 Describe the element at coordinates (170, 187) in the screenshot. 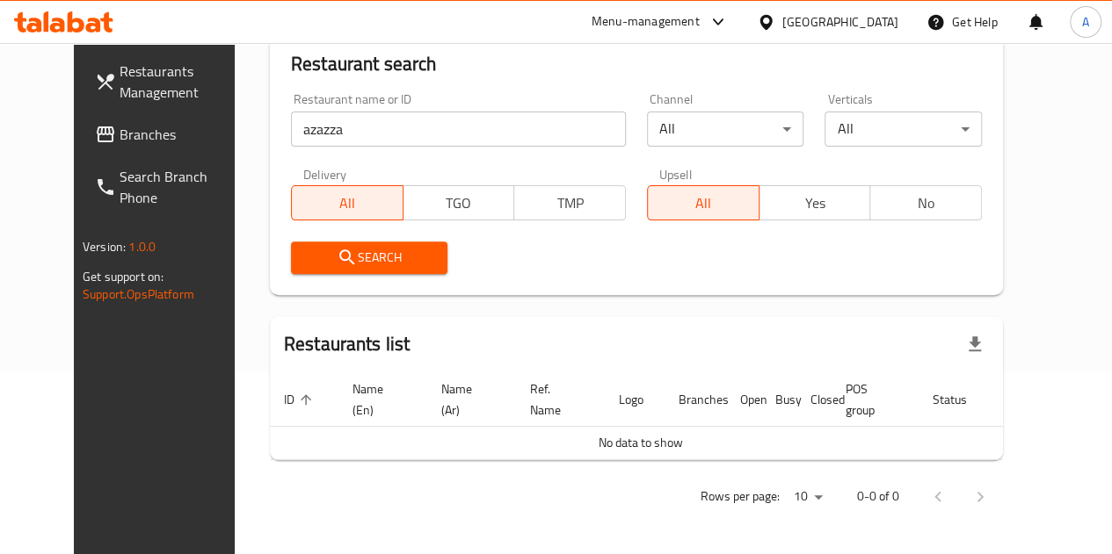

I see `a: Search Branch Phone` at that location.